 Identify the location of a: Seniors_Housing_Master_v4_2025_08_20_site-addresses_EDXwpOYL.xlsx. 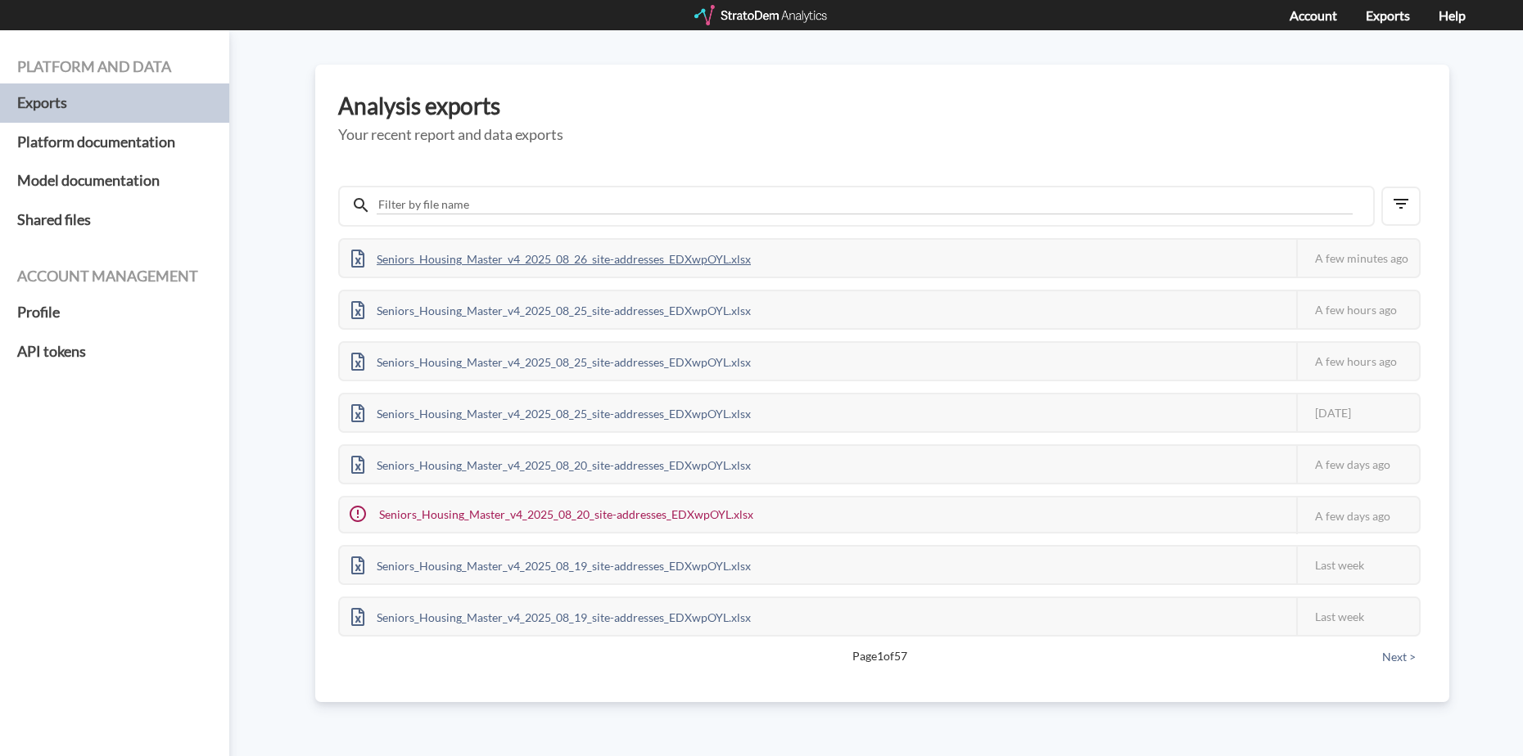
(551, 463).